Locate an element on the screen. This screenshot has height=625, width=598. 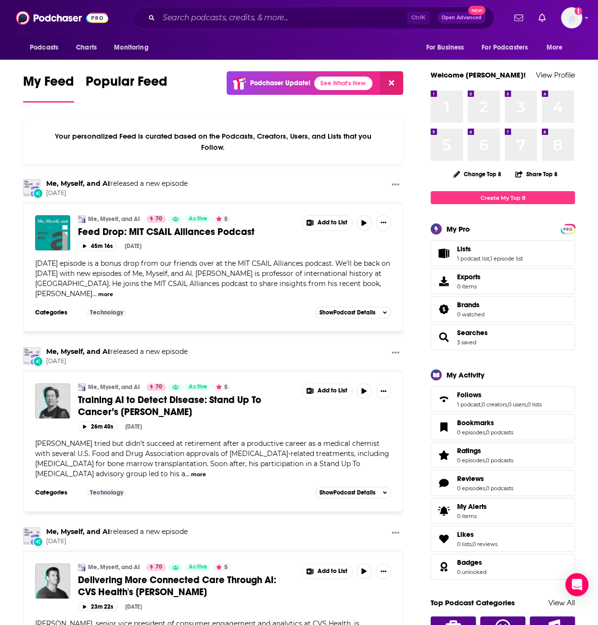
a: Top Podcast Categories is located at coordinates (473, 602).